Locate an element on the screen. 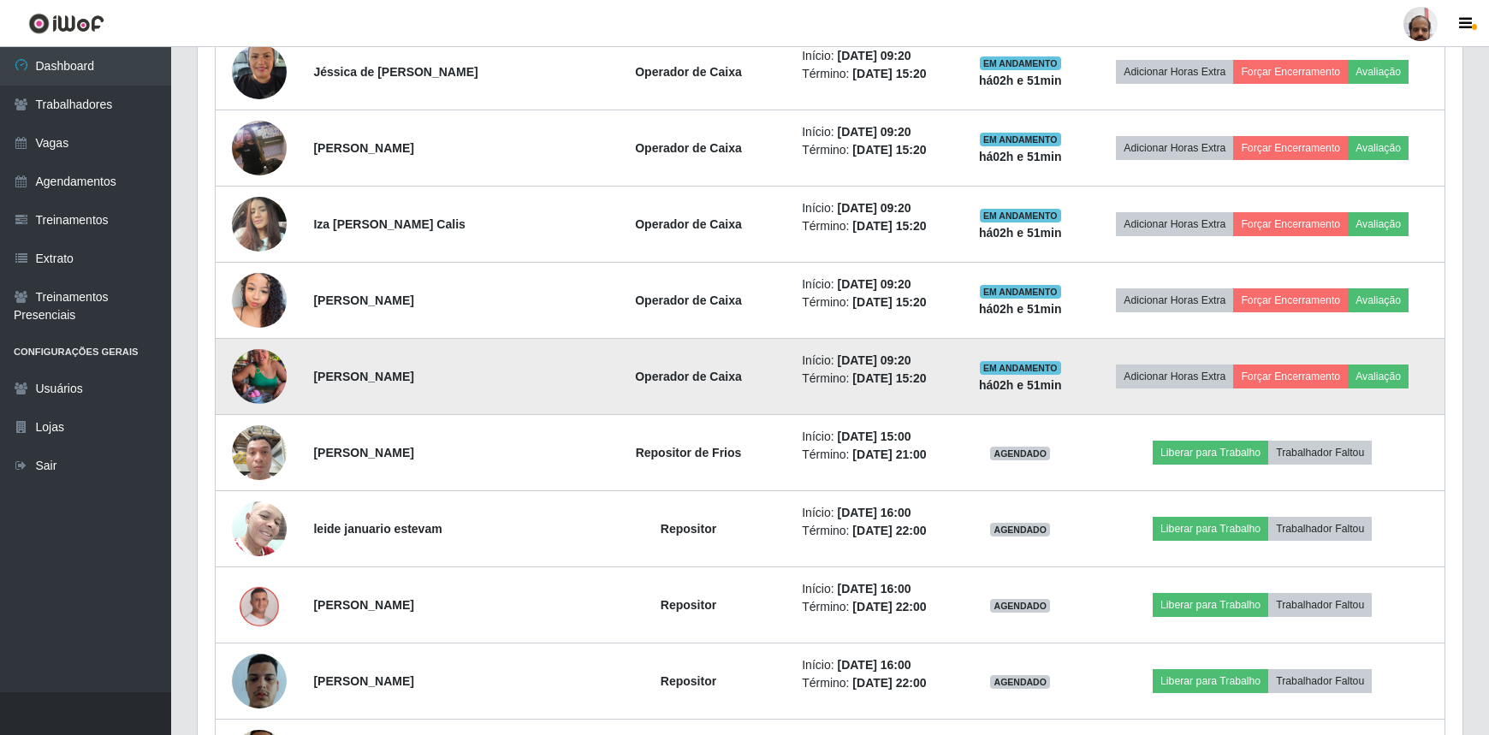  img: 1744399618911.jpeg is located at coordinates (259, 377).